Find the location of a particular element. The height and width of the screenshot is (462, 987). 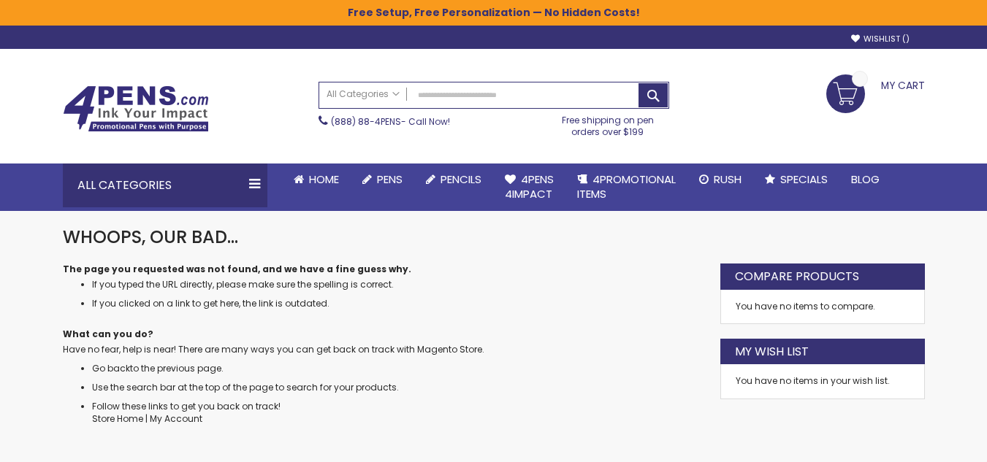

a: Pencils is located at coordinates (454, 180).